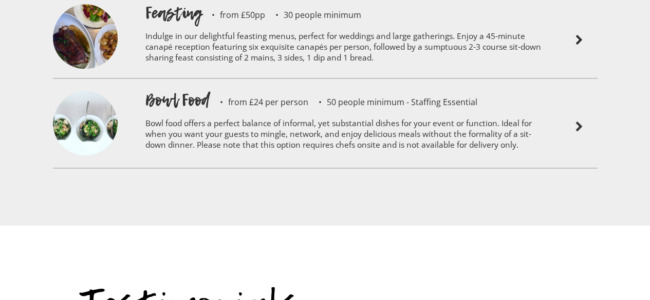  Describe the element at coordinates (392, 102) in the screenshot. I see `p: 50 people minimum - Staffing Essential` at that location.